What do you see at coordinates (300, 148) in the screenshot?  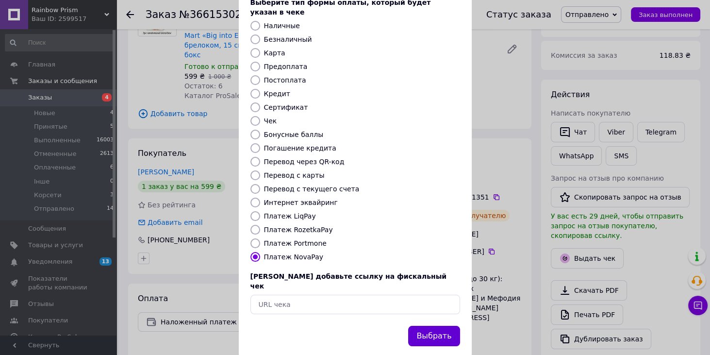 I see `label: Погашение кредита` at bounding box center [300, 148].